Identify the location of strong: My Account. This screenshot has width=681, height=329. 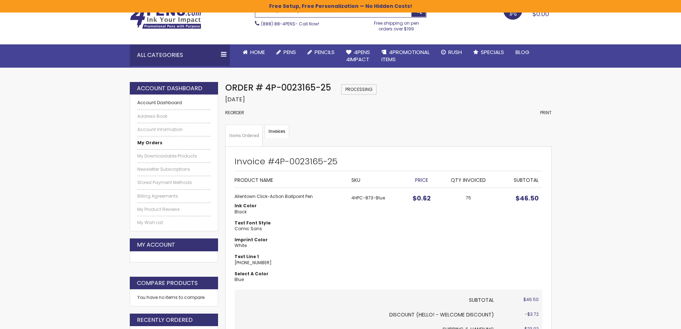
(156, 245).